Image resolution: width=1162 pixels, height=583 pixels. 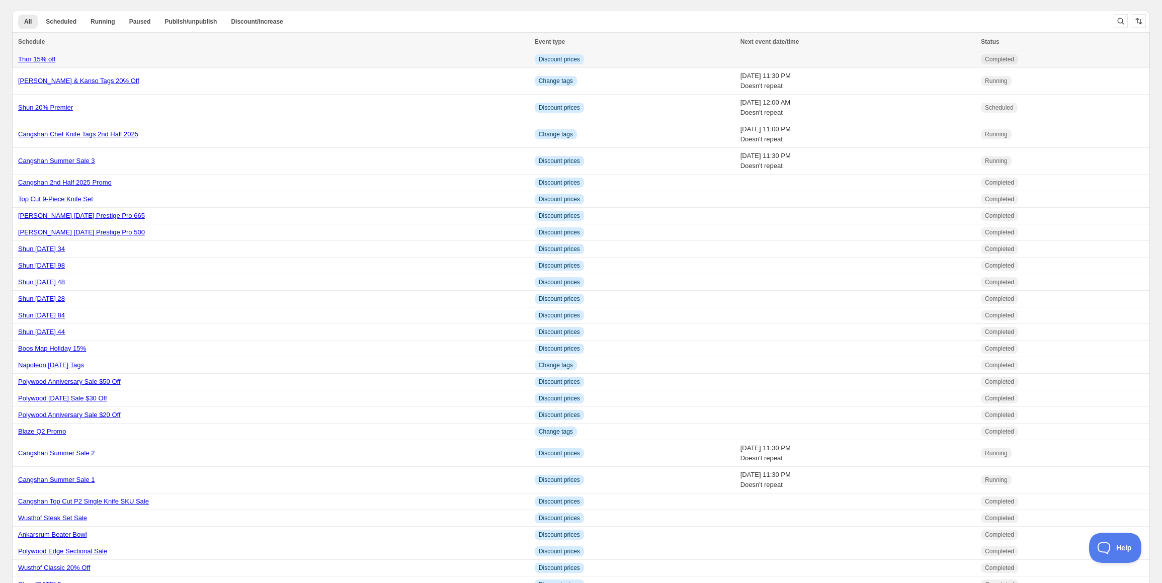 I want to click on a: Thor 15% off, so click(x=37, y=59).